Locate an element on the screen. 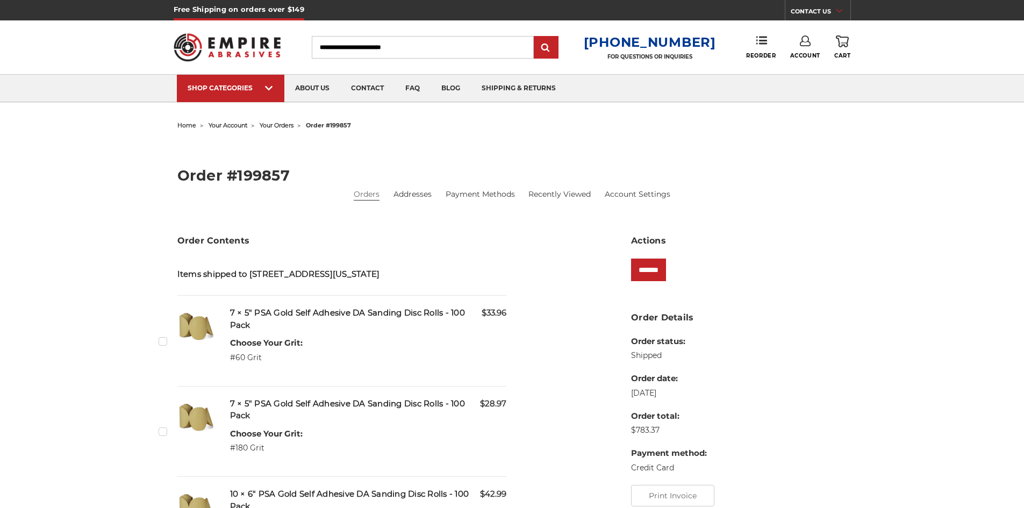 This screenshot has height=508, width=1024. p: FOR QUESTIONS OR INQUIRIES is located at coordinates (650, 56).